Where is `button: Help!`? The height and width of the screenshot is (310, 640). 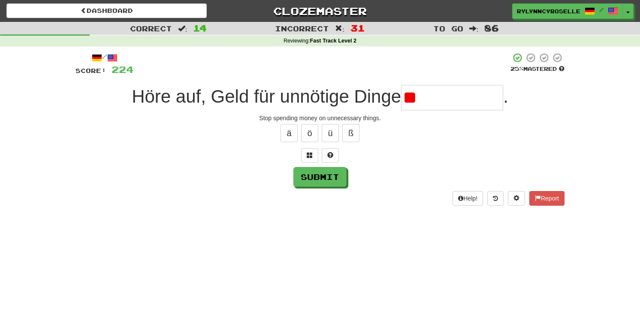
button: Help! is located at coordinates (468, 198).